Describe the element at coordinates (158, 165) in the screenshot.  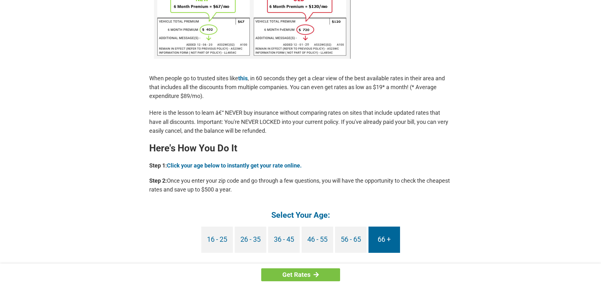
I see `b: Step 1:` at that location.